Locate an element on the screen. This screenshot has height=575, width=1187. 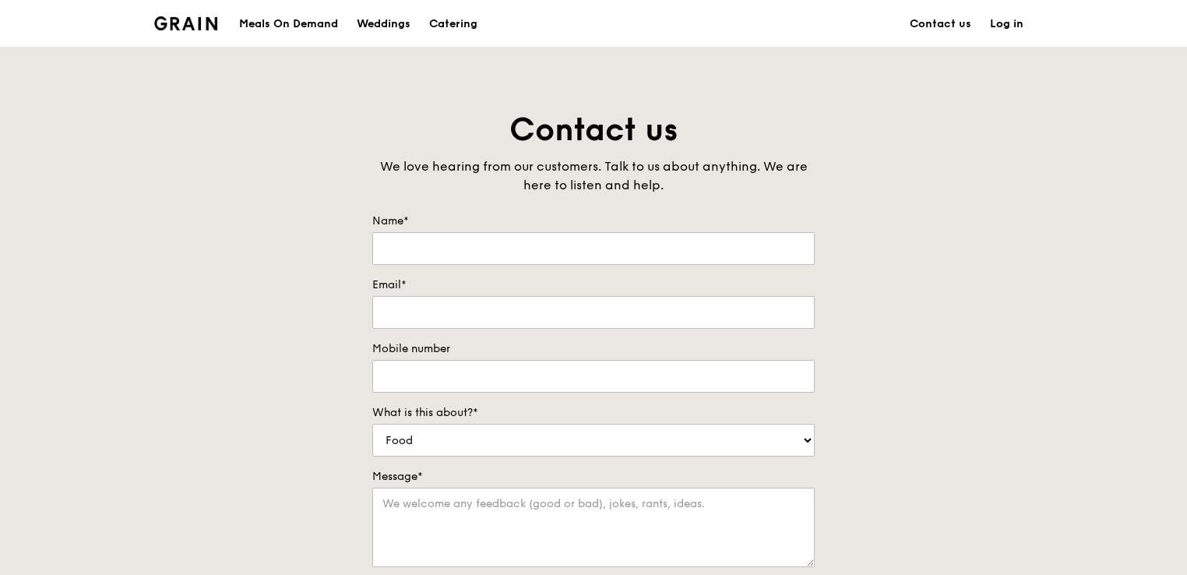
img: Grain is located at coordinates (185, 23).